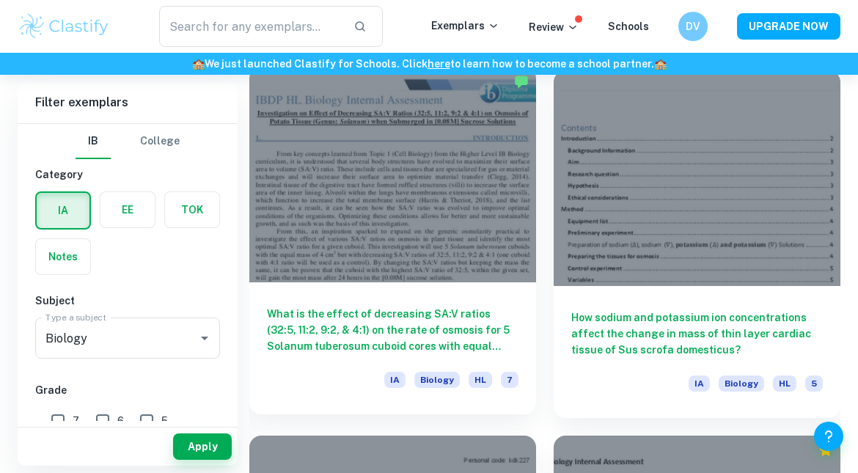 Image resolution: width=858 pixels, height=473 pixels. I want to click on a: How sodium and potassium ion concentrations affect the change in mass of thin layer cardiac tissu..., so click(697, 243).